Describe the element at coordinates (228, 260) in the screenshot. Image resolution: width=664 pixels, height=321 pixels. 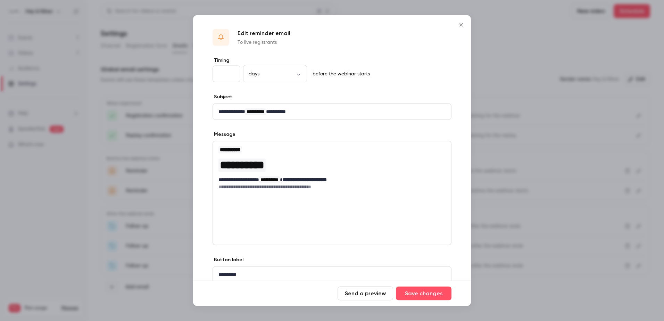
I see `label: Button label` at that location.